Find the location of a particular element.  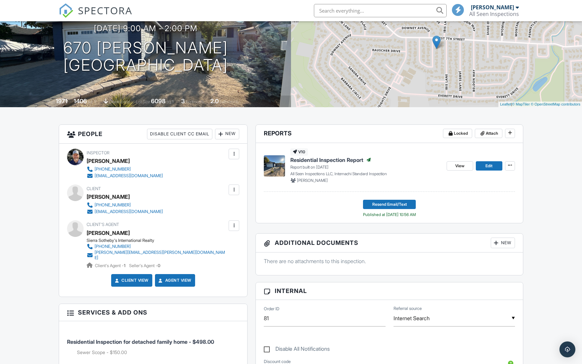

h3: People is located at coordinates (153, 134).